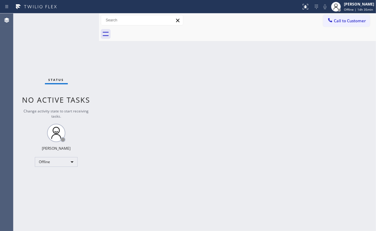  What do you see at coordinates (56, 114) in the screenshot?
I see `span: Change activity state to start receiving tasks.` at bounding box center [56, 114].